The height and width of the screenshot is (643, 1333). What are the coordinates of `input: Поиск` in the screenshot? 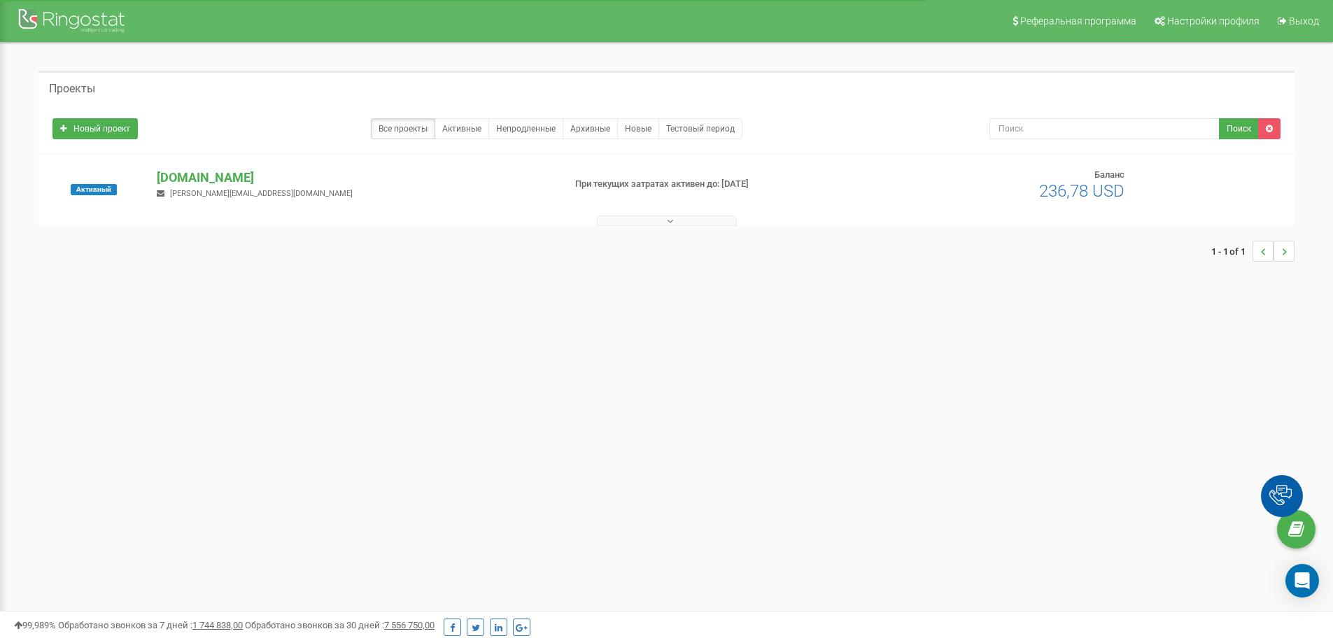 It's located at (1104, 129).